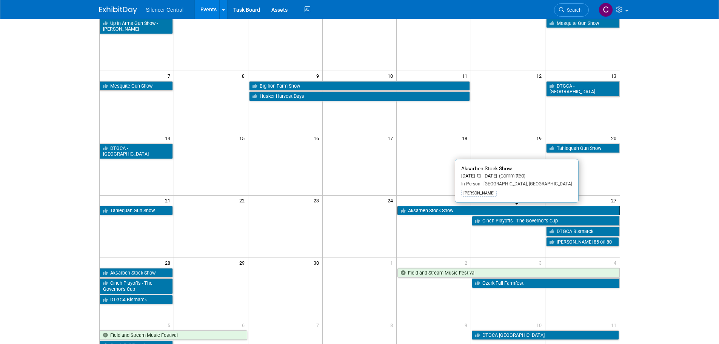 This screenshot has height=344, width=719. Describe the element at coordinates (486, 168) in the screenshot. I see `span: Aksarben Stock Show` at that location.